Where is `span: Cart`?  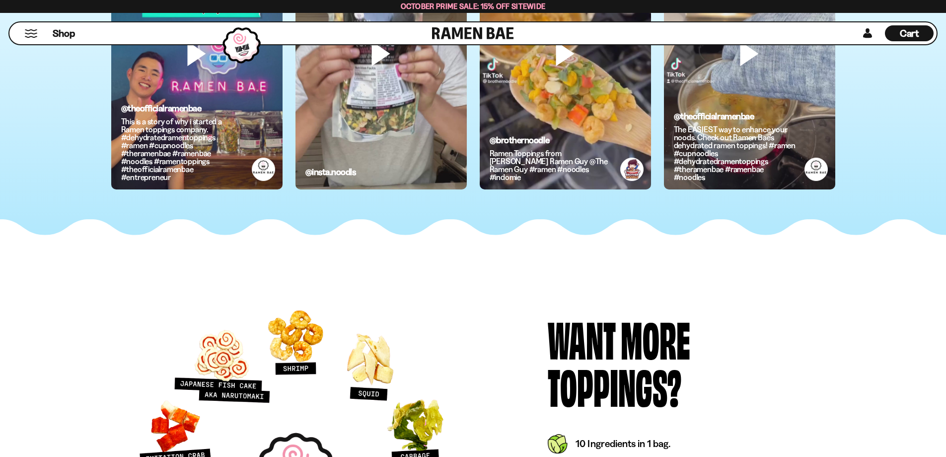 span: Cart is located at coordinates (910, 33).